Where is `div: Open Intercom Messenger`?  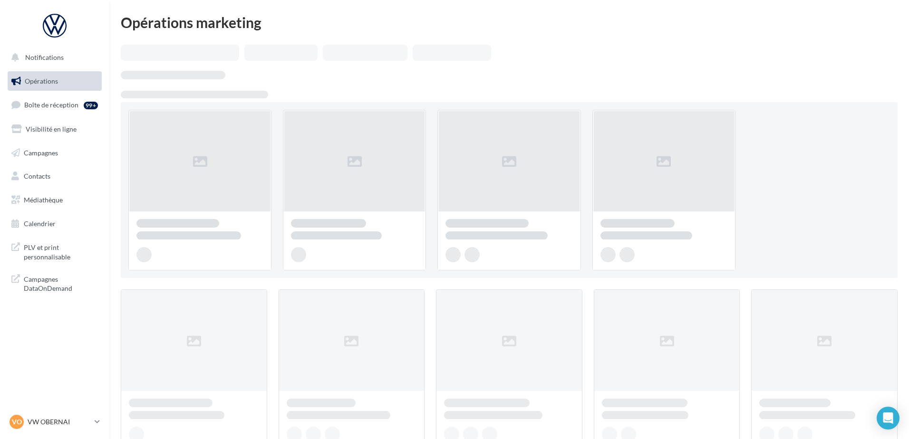
div: Open Intercom Messenger is located at coordinates (888, 418).